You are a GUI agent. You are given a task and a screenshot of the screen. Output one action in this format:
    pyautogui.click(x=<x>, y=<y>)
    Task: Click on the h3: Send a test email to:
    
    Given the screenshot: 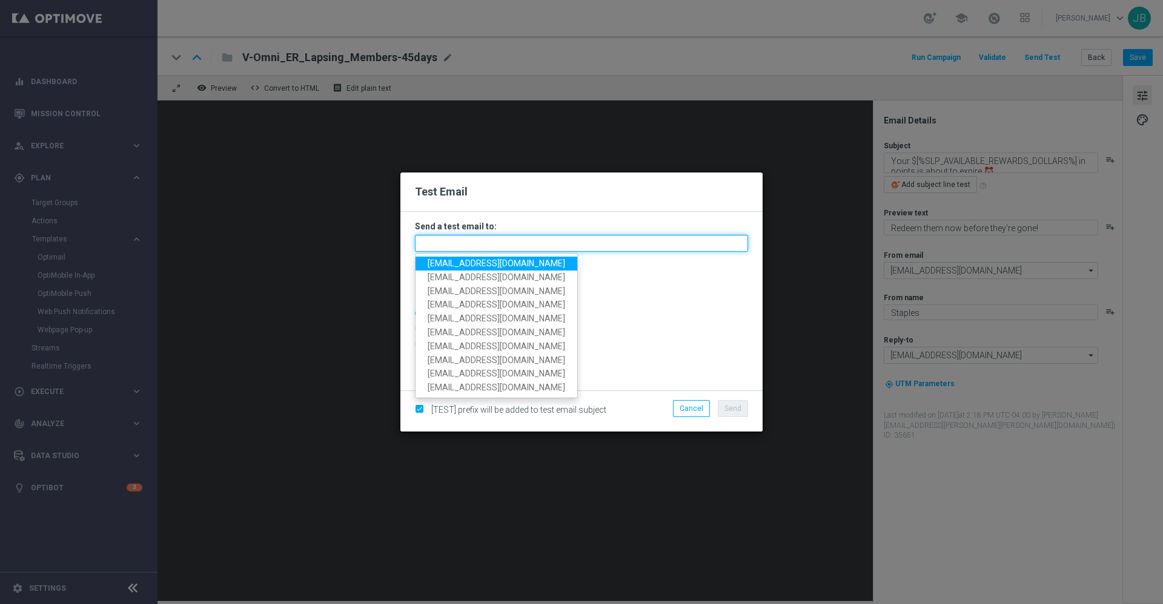 What is the action you would take?
    pyautogui.click(x=581, y=227)
    